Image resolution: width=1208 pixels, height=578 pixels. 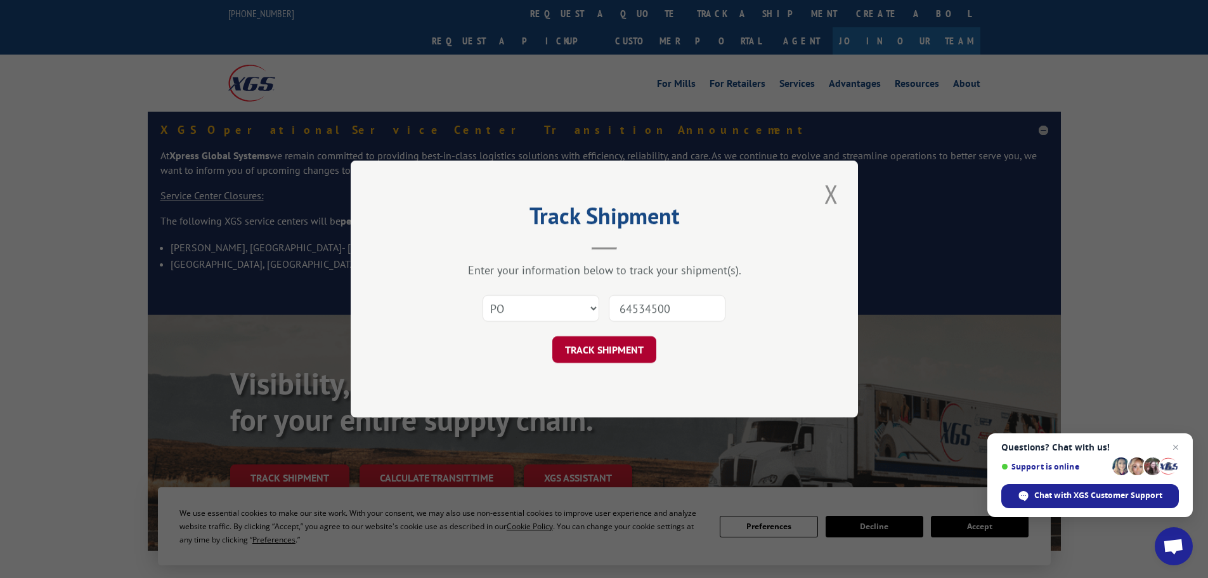 What do you see at coordinates (604, 270) in the screenshot?
I see `div: Enter your information below to track your shipment(s).` at bounding box center [604, 270].